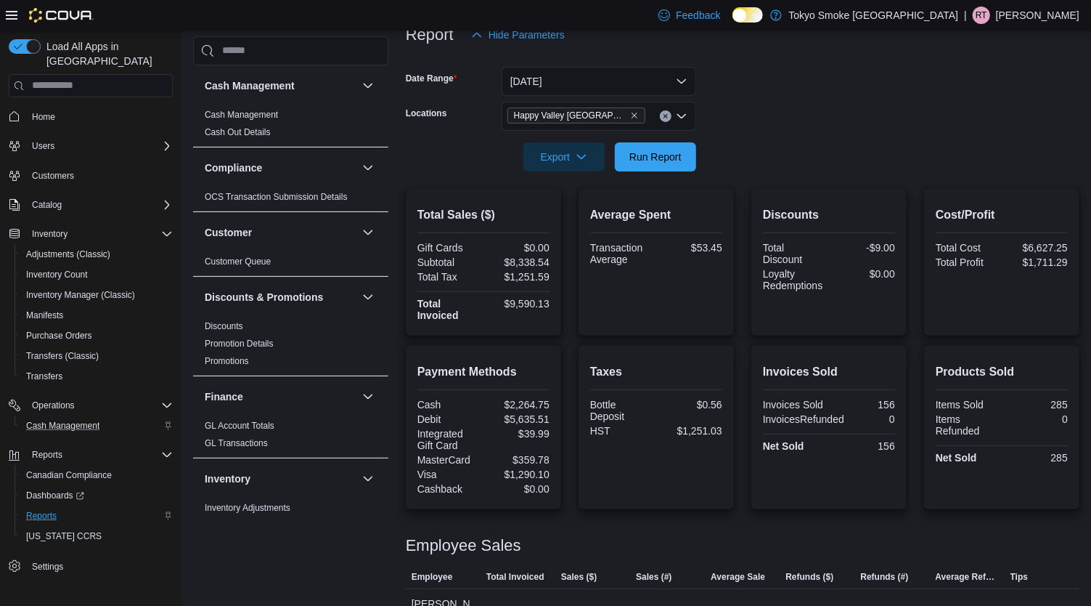 Image resolution: width=1091 pixels, height=606 pixels. Describe the element at coordinates (576, 115) in the screenshot. I see `span: Happy Valley Goose Bay` at that location.